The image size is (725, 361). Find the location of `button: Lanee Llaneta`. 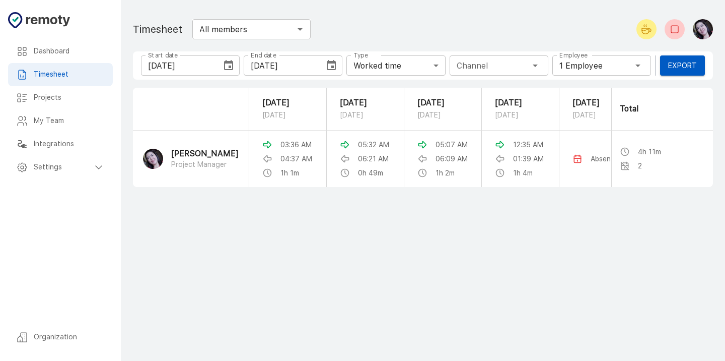

button: Lanee Llaneta is located at coordinates (701, 29).